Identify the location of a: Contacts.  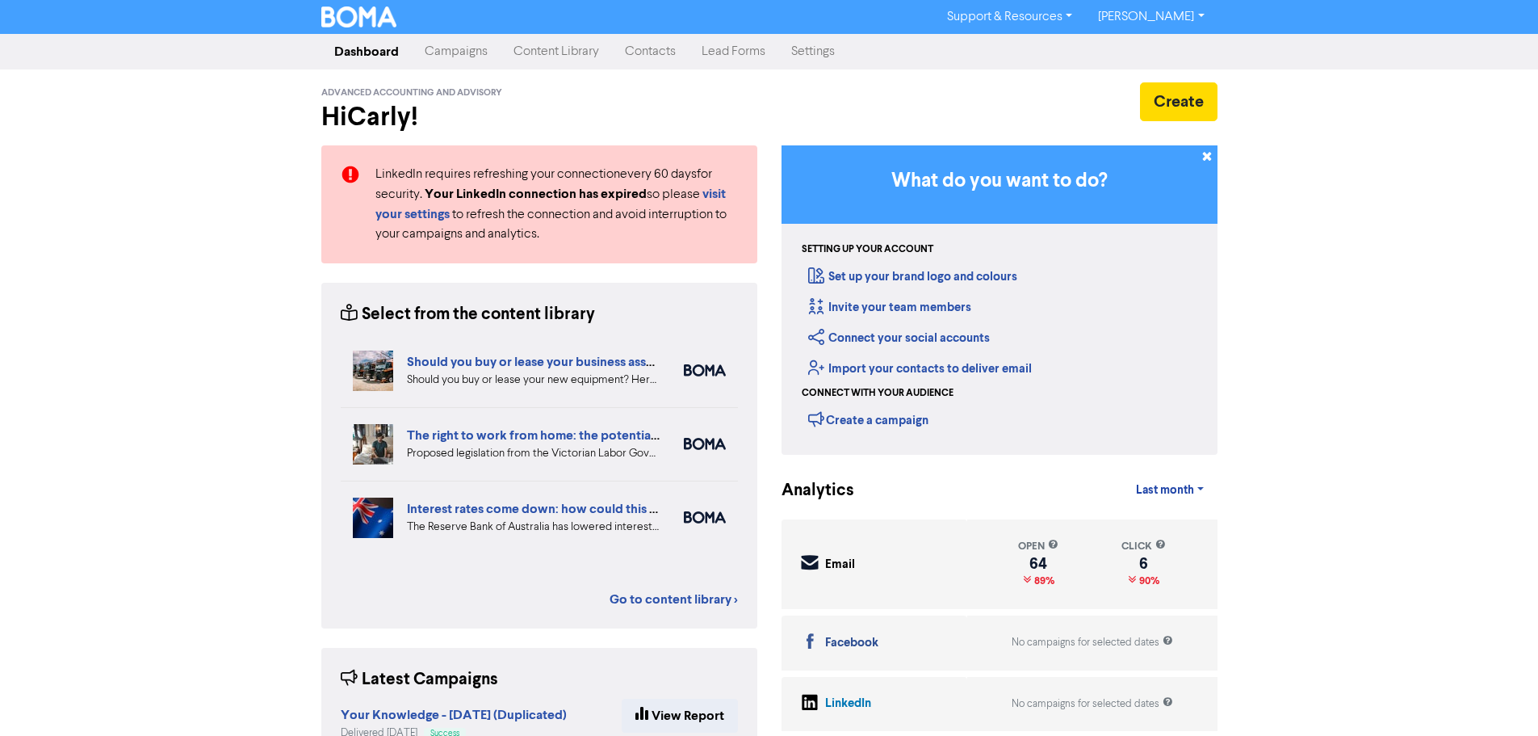
(650, 52).